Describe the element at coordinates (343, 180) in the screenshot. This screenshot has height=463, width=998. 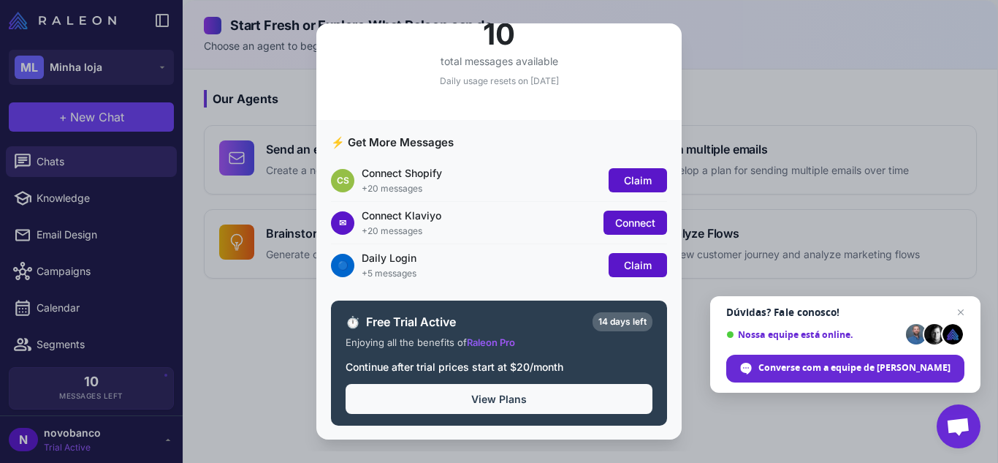
I see `div: CS` at that location.